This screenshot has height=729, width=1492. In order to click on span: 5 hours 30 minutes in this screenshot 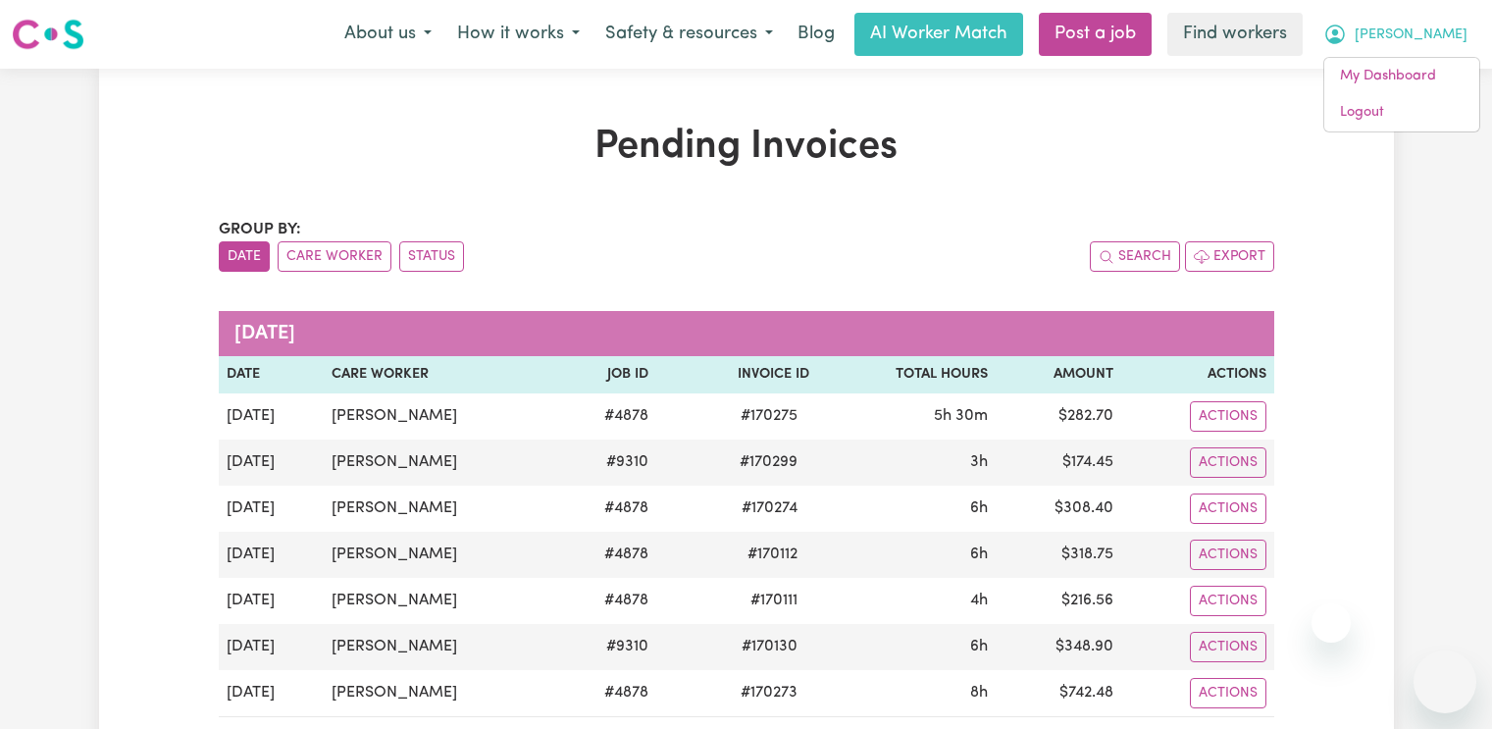, I will do `click(960, 416)`.